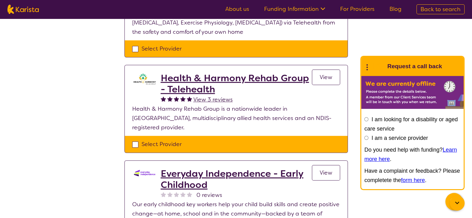 Image resolution: width=472 pixels, height=218 pixels. What do you see at coordinates (236, 84) in the screenshot?
I see `a: Health & Harmony Rehab Group - Telehealth` at bounding box center [236, 84].